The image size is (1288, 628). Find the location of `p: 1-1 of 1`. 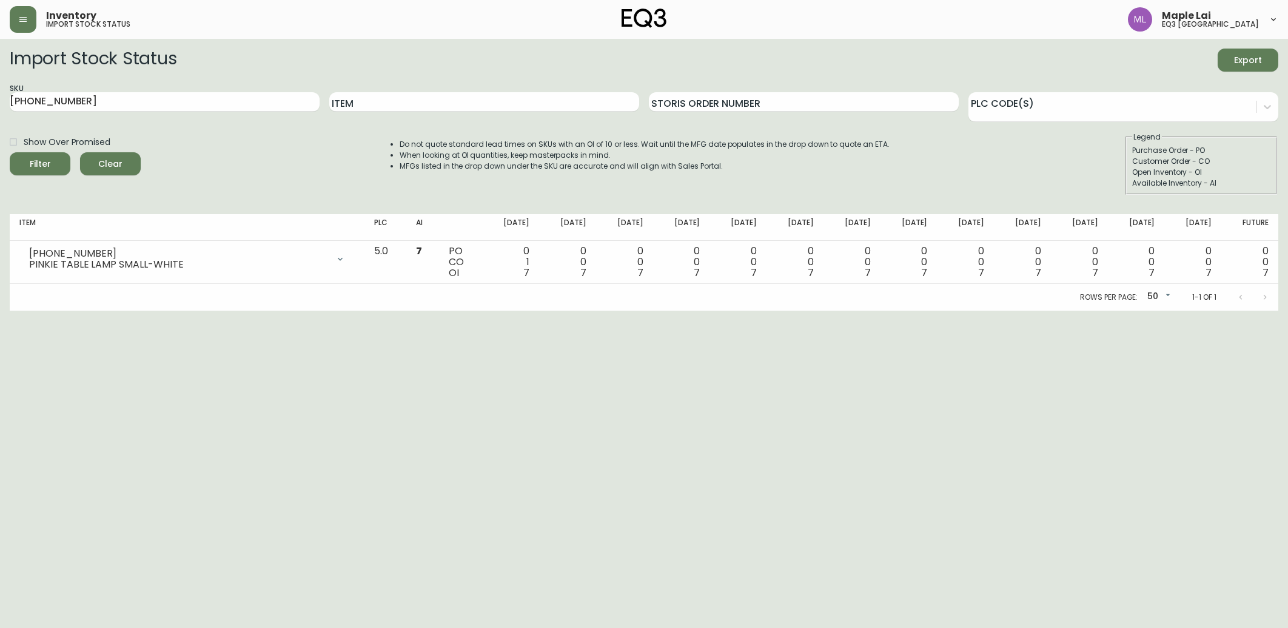

p: 1-1 of 1 is located at coordinates (1204, 297).